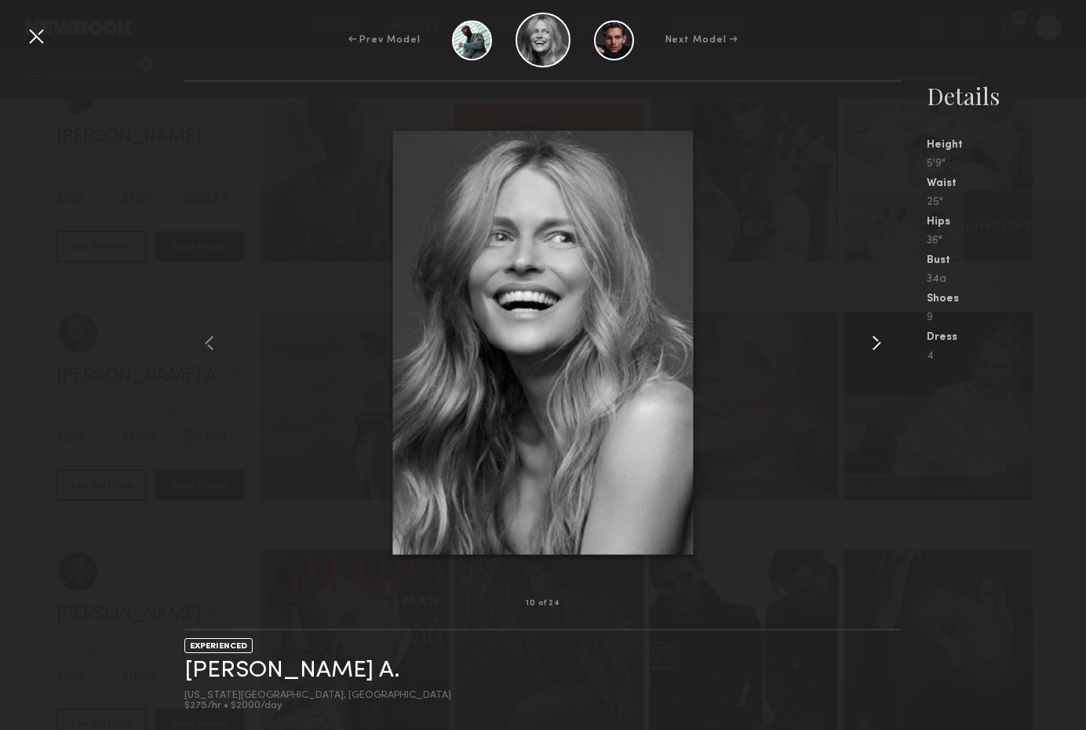 The width and height of the screenshot is (1086, 730). Describe the element at coordinates (1006, 202) in the screenshot. I see `div: 25"` at that location.